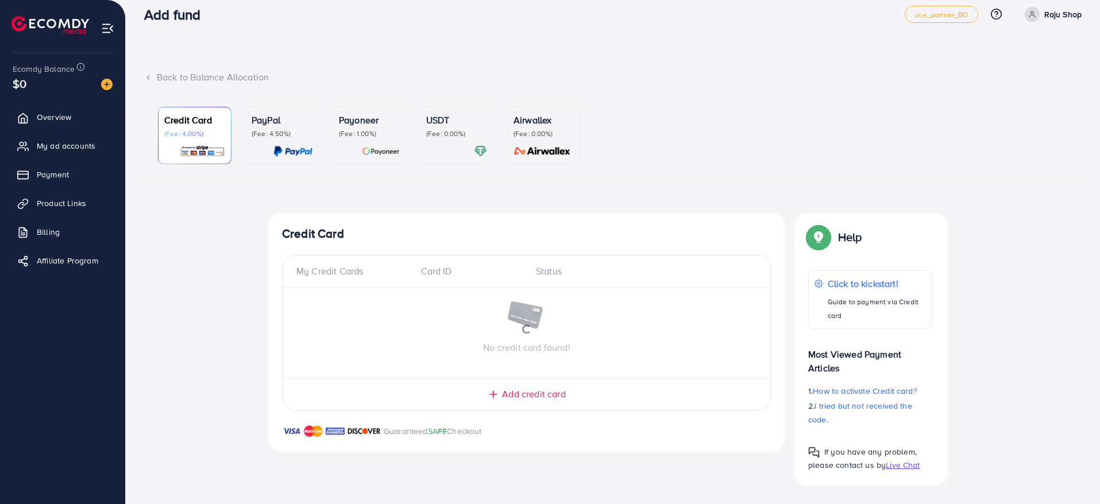 The width and height of the screenshot is (1100, 504). Describe the element at coordinates (63, 175) in the screenshot. I see `a: Payment` at that location.